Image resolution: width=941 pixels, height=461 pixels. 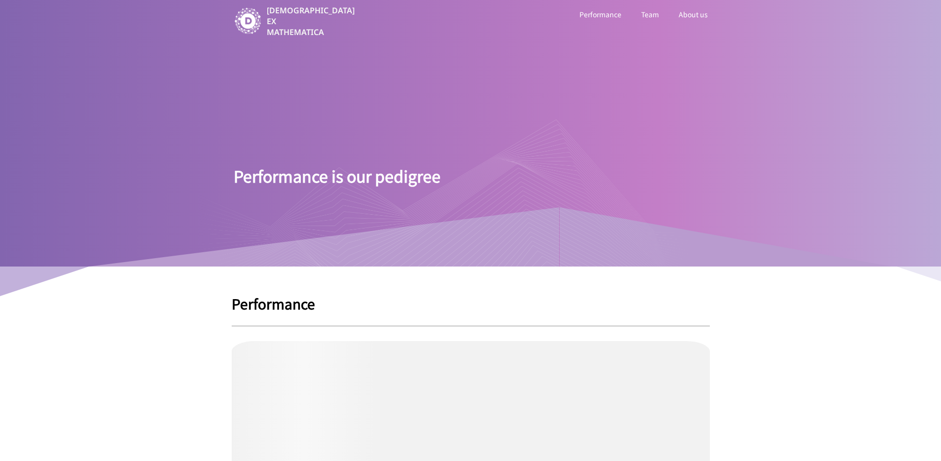 What do you see at coordinates (471, 304) in the screenshot?
I see `h1: Performance` at bounding box center [471, 304].